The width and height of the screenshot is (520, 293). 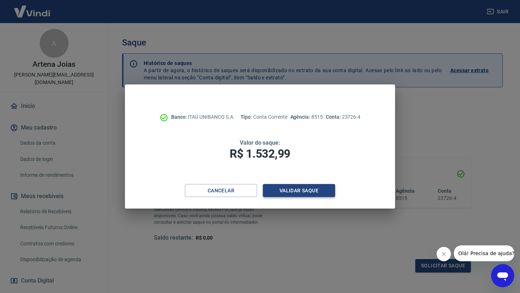 What do you see at coordinates (333, 117) in the screenshot?
I see `span: Conta:` at bounding box center [333, 117].